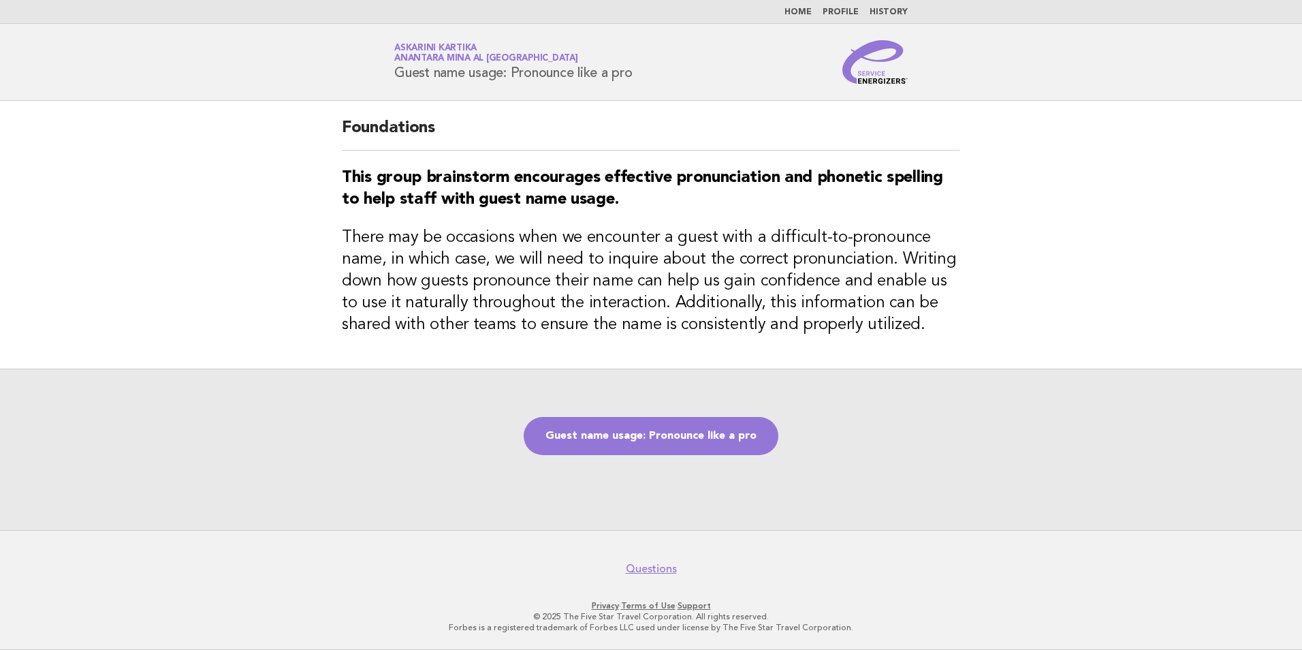 This screenshot has height=650, width=1302. What do you see at coordinates (694, 606) in the screenshot?
I see `a: Support` at bounding box center [694, 606].